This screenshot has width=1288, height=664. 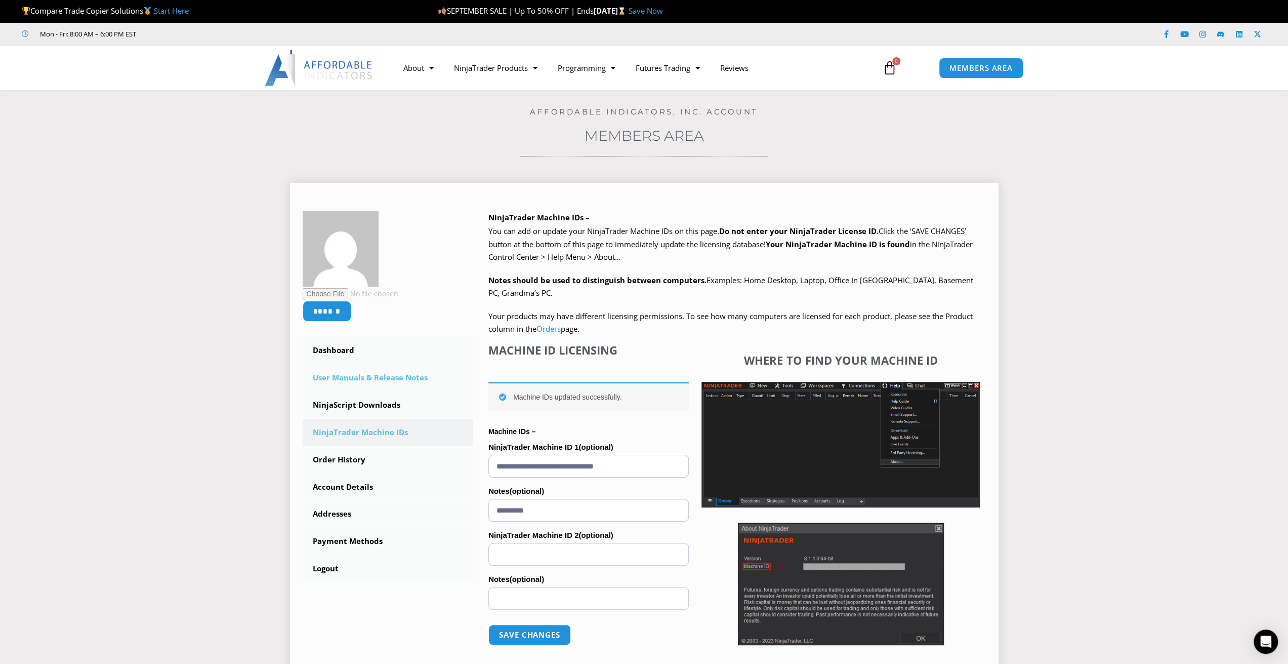 I want to click on span: SEPTEMBER SALE | Up To 50% OFF | Ends, so click(x=515, y=11).